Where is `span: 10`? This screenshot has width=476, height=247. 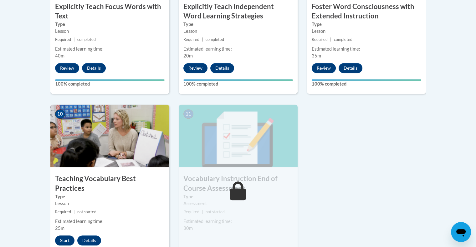 span: 10 is located at coordinates (60, 114).